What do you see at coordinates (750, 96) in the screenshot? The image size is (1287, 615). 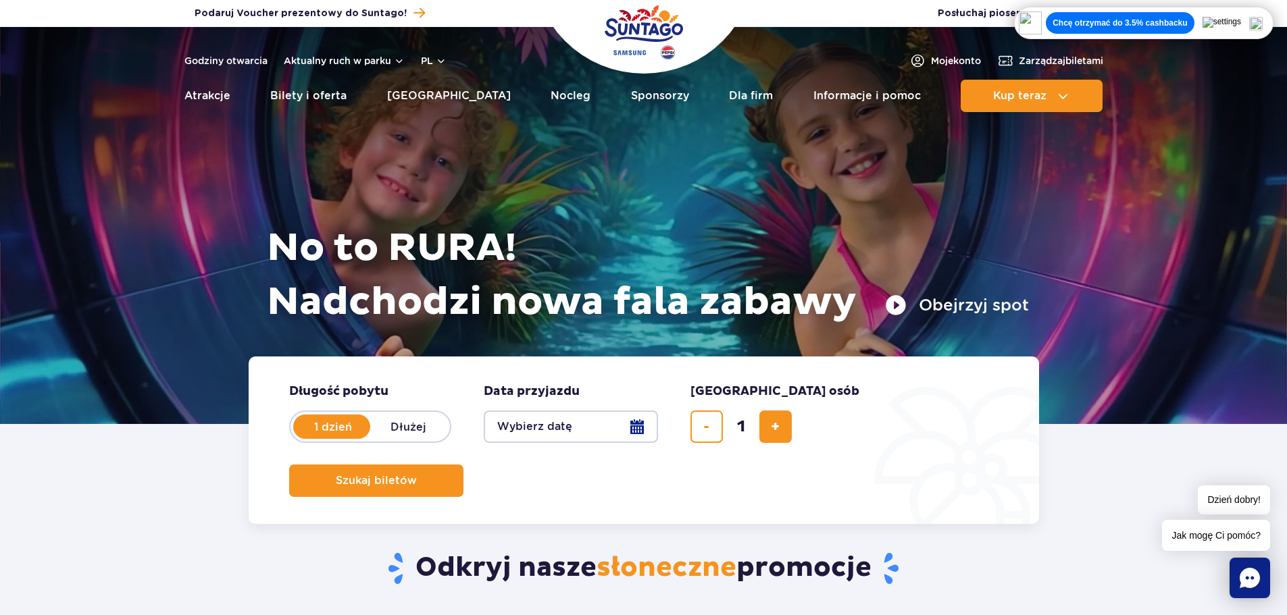 I see `a: Dla firm` at bounding box center [750, 96].